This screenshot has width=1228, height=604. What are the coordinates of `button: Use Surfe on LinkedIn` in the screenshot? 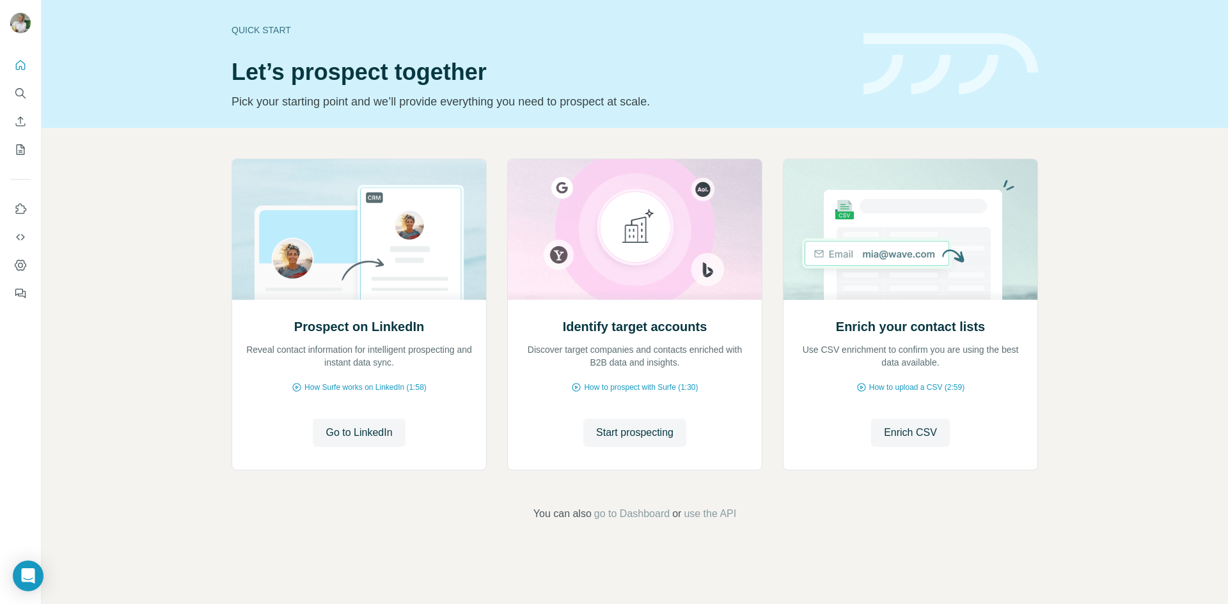 It's located at (20, 209).